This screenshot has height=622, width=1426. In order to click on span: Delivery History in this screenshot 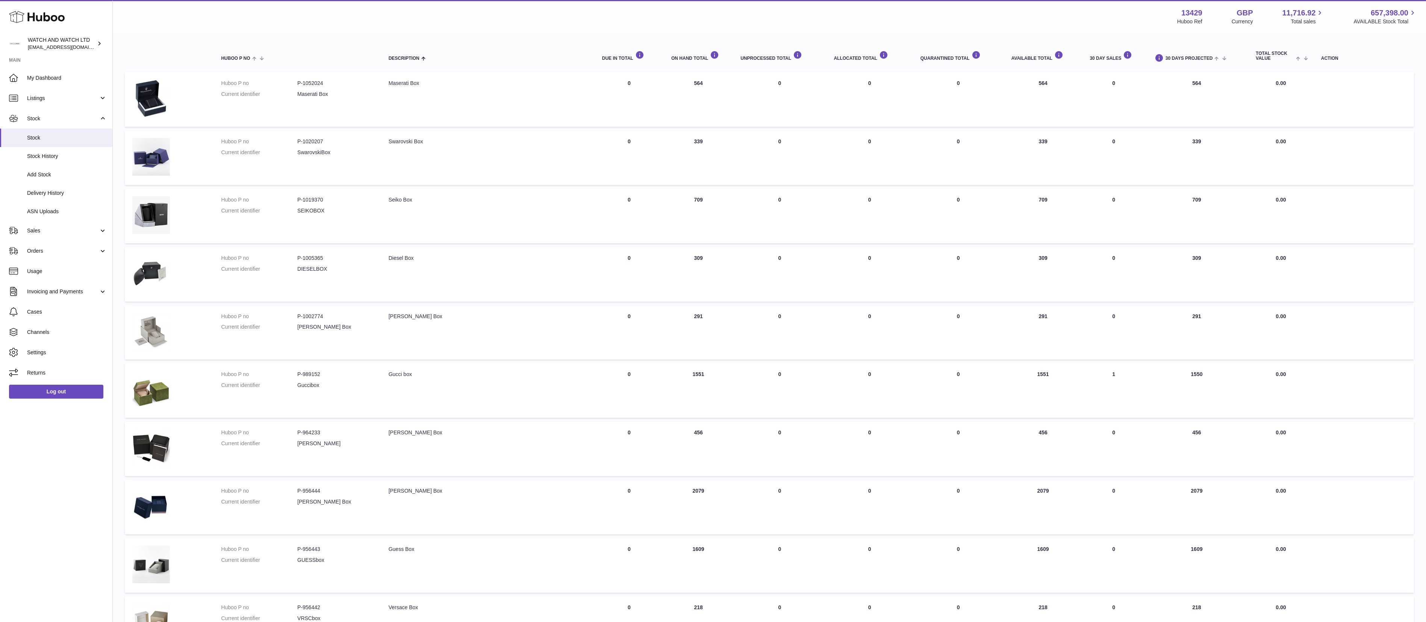, I will do `click(67, 193)`.